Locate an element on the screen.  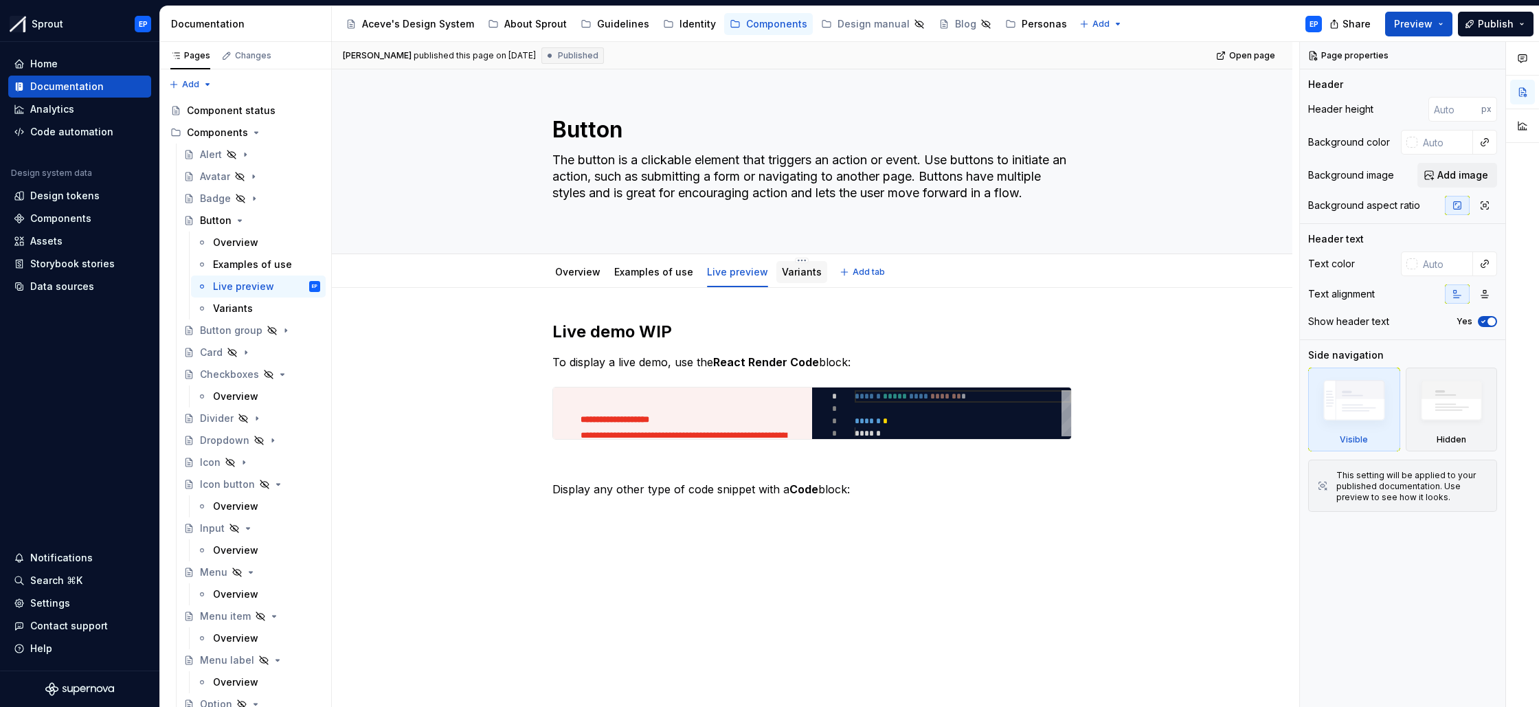
span: Preview is located at coordinates (1413, 24).